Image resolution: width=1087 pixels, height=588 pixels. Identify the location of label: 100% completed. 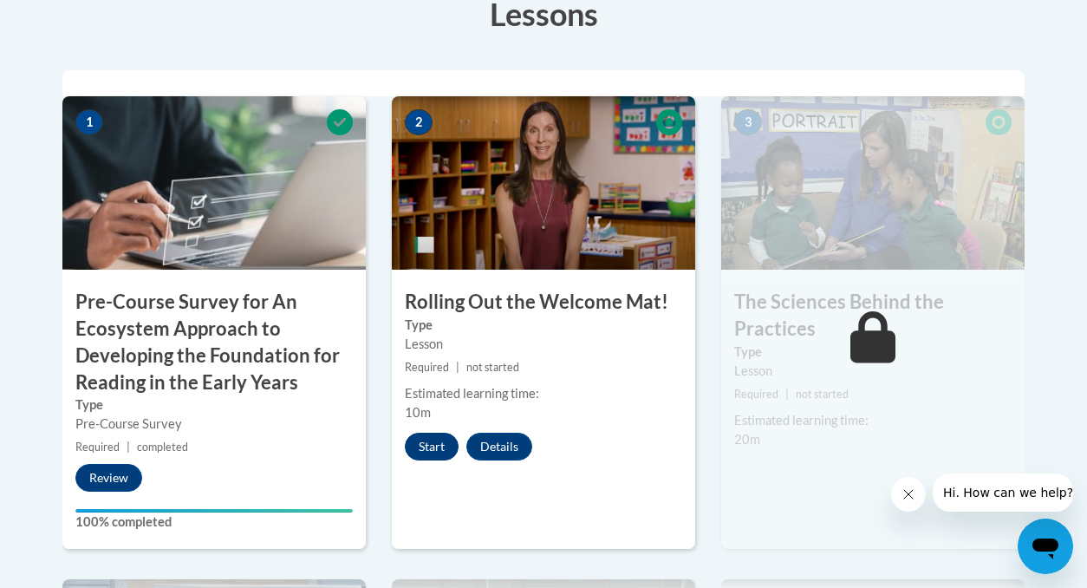
(214, 522).